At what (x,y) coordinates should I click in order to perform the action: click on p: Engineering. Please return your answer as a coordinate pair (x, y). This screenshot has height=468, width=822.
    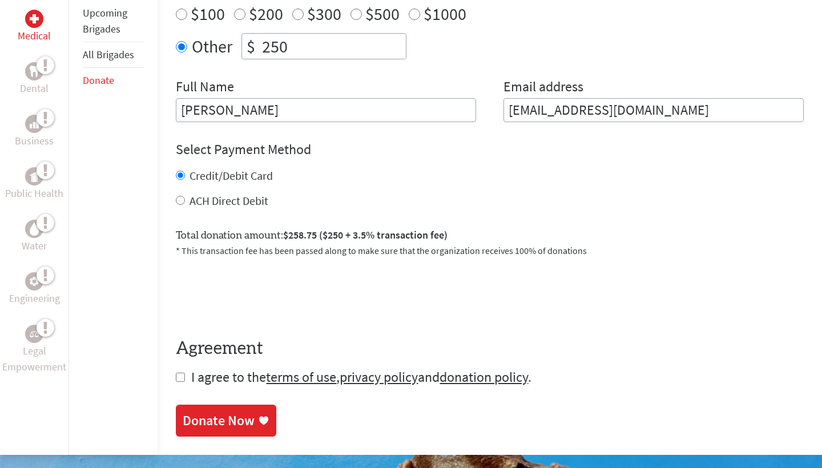
    Looking at the image, I should click on (34, 299).